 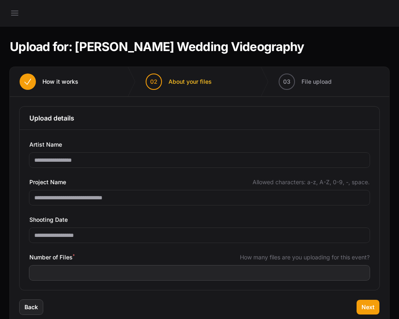 I want to click on span: Artist Name, so click(x=46, y=145).